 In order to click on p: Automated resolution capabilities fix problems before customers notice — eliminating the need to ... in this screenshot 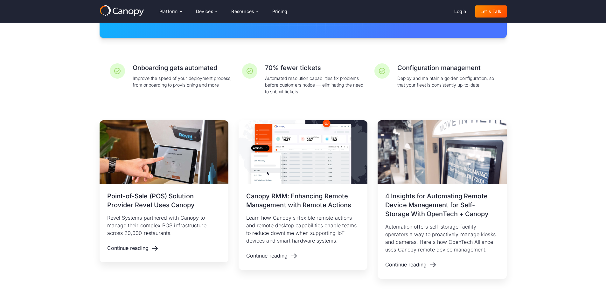, I will do `click(314, 85)`.